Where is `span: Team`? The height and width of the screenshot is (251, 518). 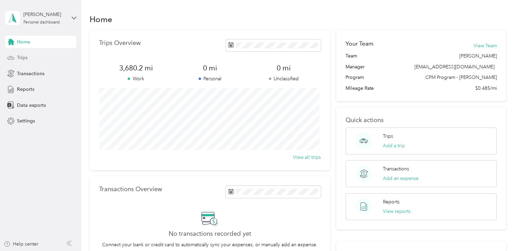
span: Team is located at coordinates (352, 56).